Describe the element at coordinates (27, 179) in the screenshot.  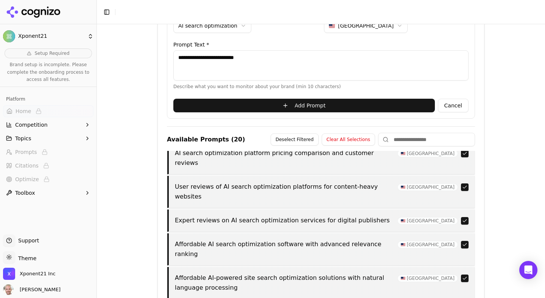
I see `span: Optimize` at that location.